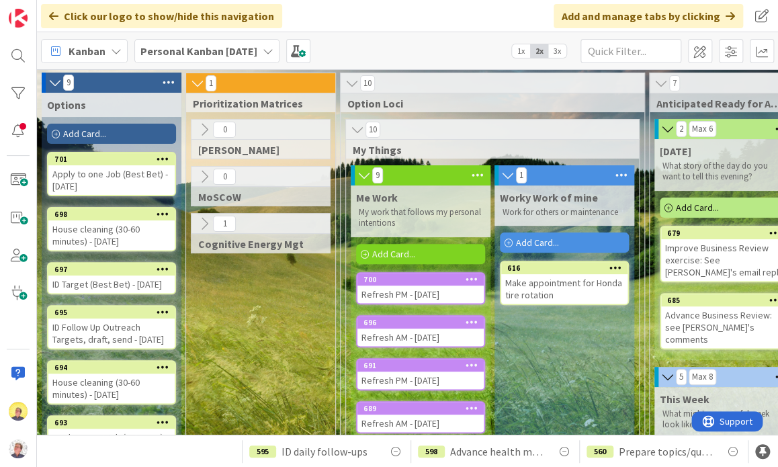 The image size is (778, 467). I want to click on span: Advance health metrics module in CSM D2D, so click(498, 451).